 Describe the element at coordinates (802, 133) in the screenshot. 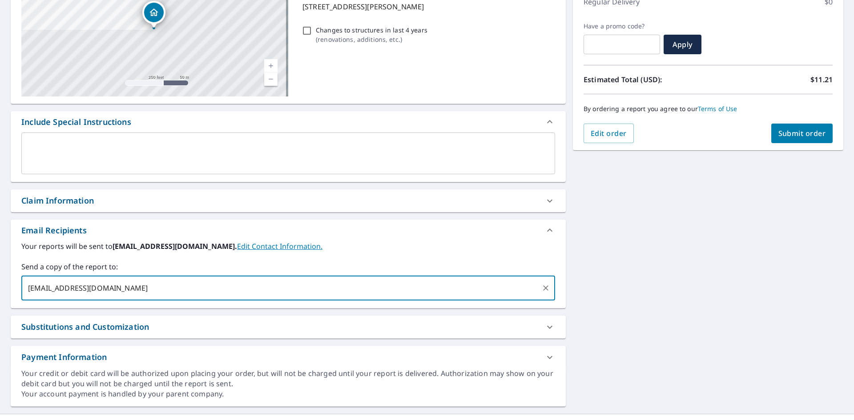

I see `button: Submit order` at that location.